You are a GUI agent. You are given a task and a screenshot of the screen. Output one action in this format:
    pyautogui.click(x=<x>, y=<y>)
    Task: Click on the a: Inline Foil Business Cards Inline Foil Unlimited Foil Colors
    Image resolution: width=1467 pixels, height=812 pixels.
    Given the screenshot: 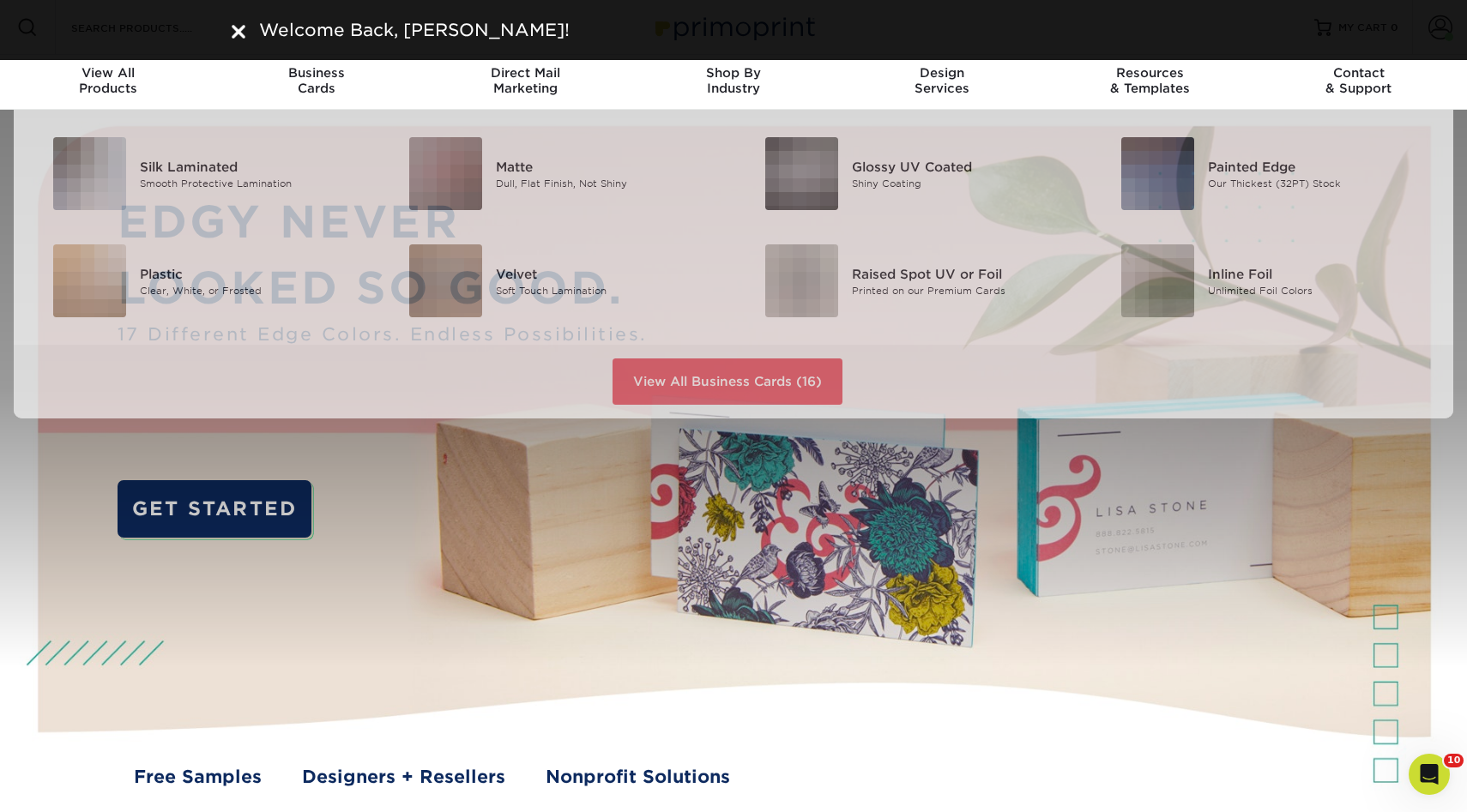 What is the action you would take?
    pyautogui.click(x=1267, y=280)
    